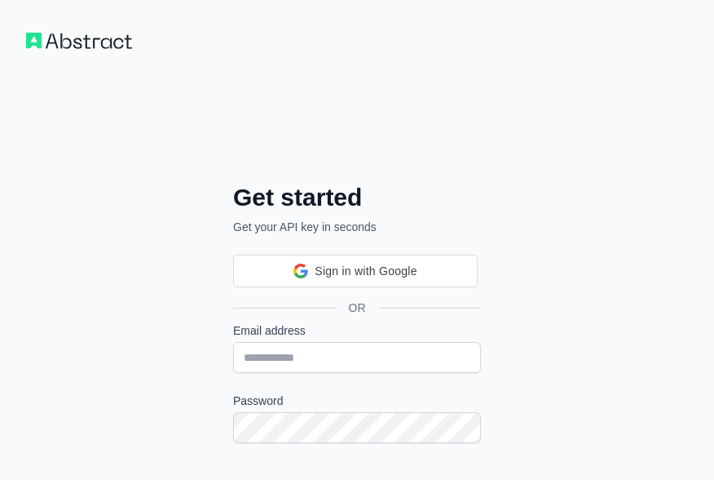 This screenshot has width=714, height=480. Describe the element at coordinates (79, 41) in the screenshot. I see `img: Workflow` at that location.